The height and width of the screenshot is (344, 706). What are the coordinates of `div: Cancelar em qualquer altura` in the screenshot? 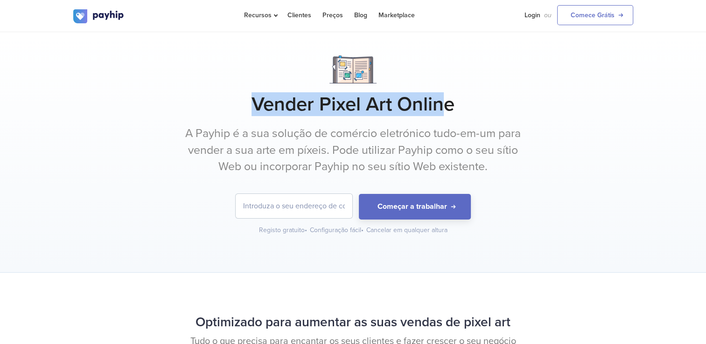 It's located at (407, 231).